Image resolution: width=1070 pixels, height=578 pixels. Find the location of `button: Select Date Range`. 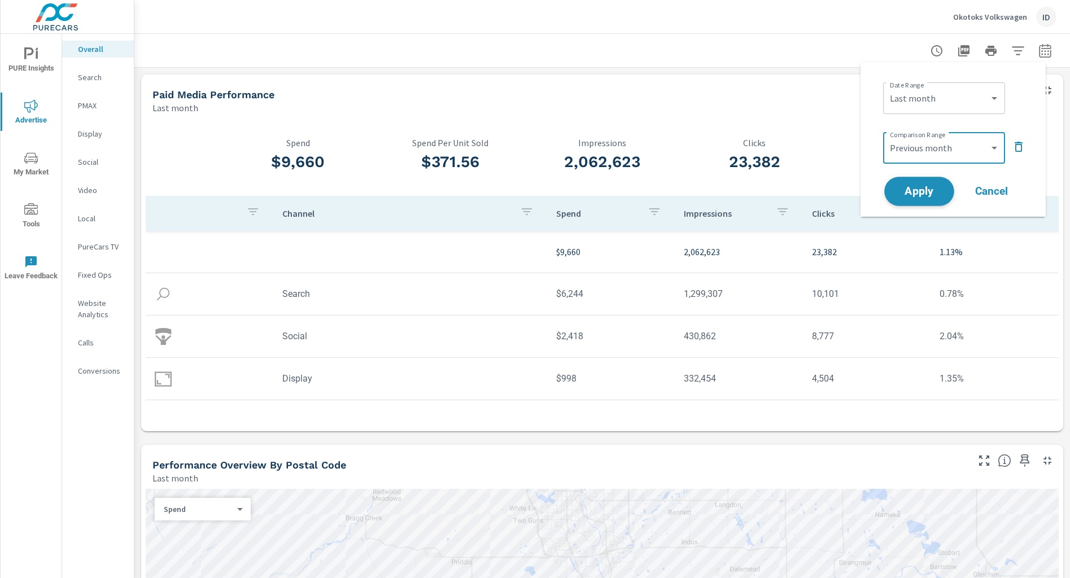

button: Select Date Range is located at coordinates (1045, 51).